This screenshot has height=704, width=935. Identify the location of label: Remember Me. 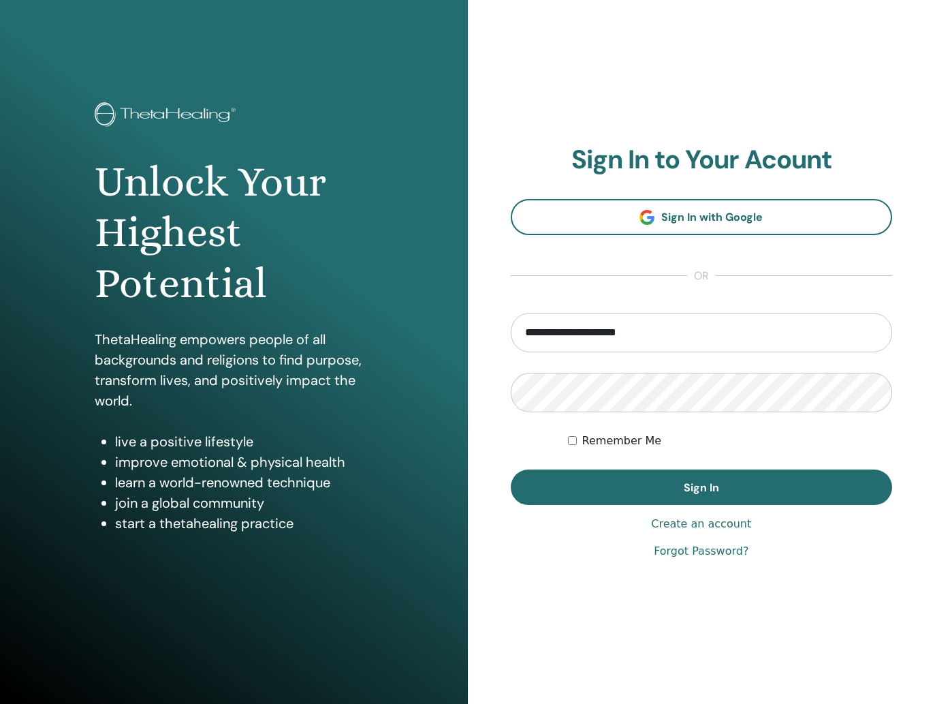
(622, 441).